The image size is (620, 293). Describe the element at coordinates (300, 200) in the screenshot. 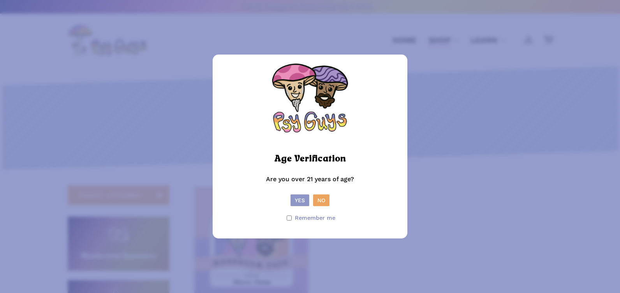

I see `button: Yes` at that location.